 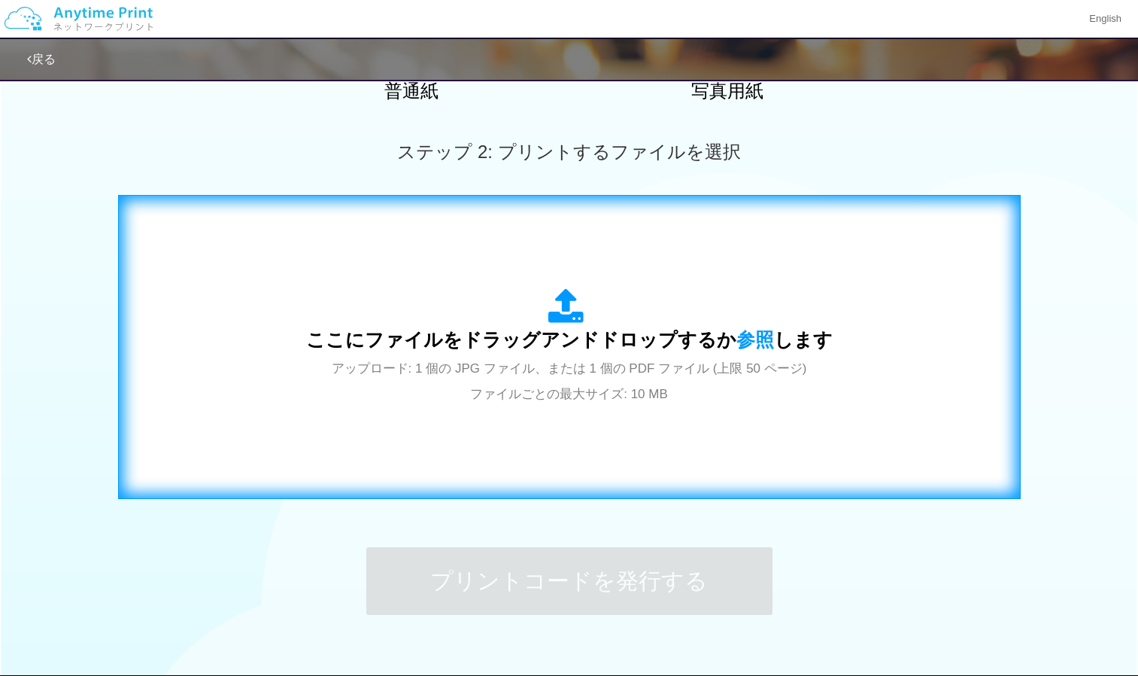 What do you see at coordinates (41, 59) in the screenshot?
I see `a: 戻る` at bounding box center [41, 59].